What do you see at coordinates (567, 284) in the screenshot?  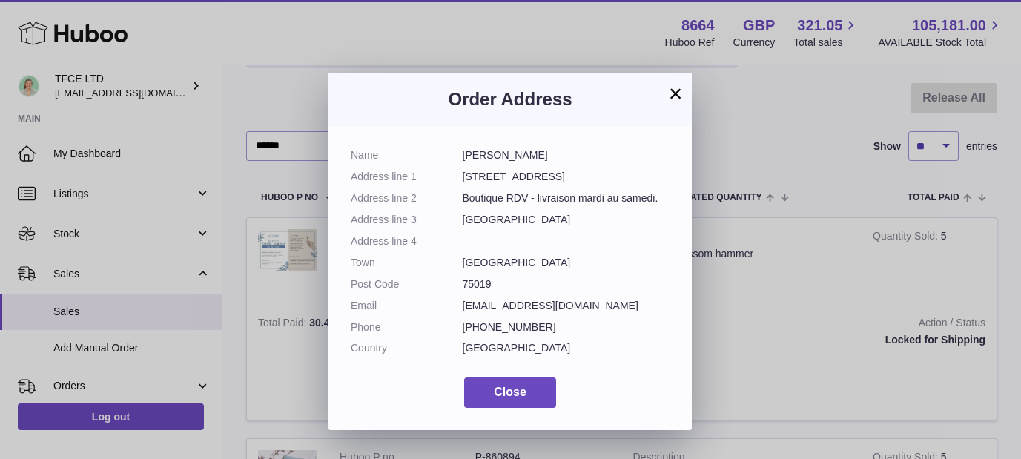 I see `dd: 75019` at bounding box center [567, 284].